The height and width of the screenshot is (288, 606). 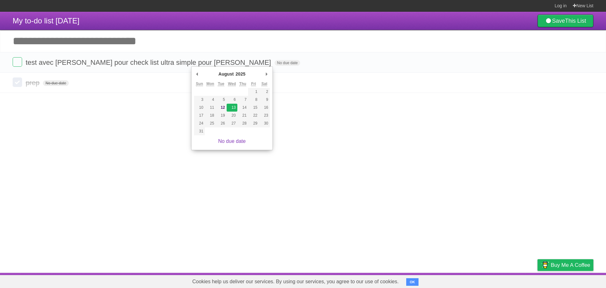 What do you see at coordinates (240, 74) in the screenshot?
I see `div: 2025` at bounding box center [240, 74].